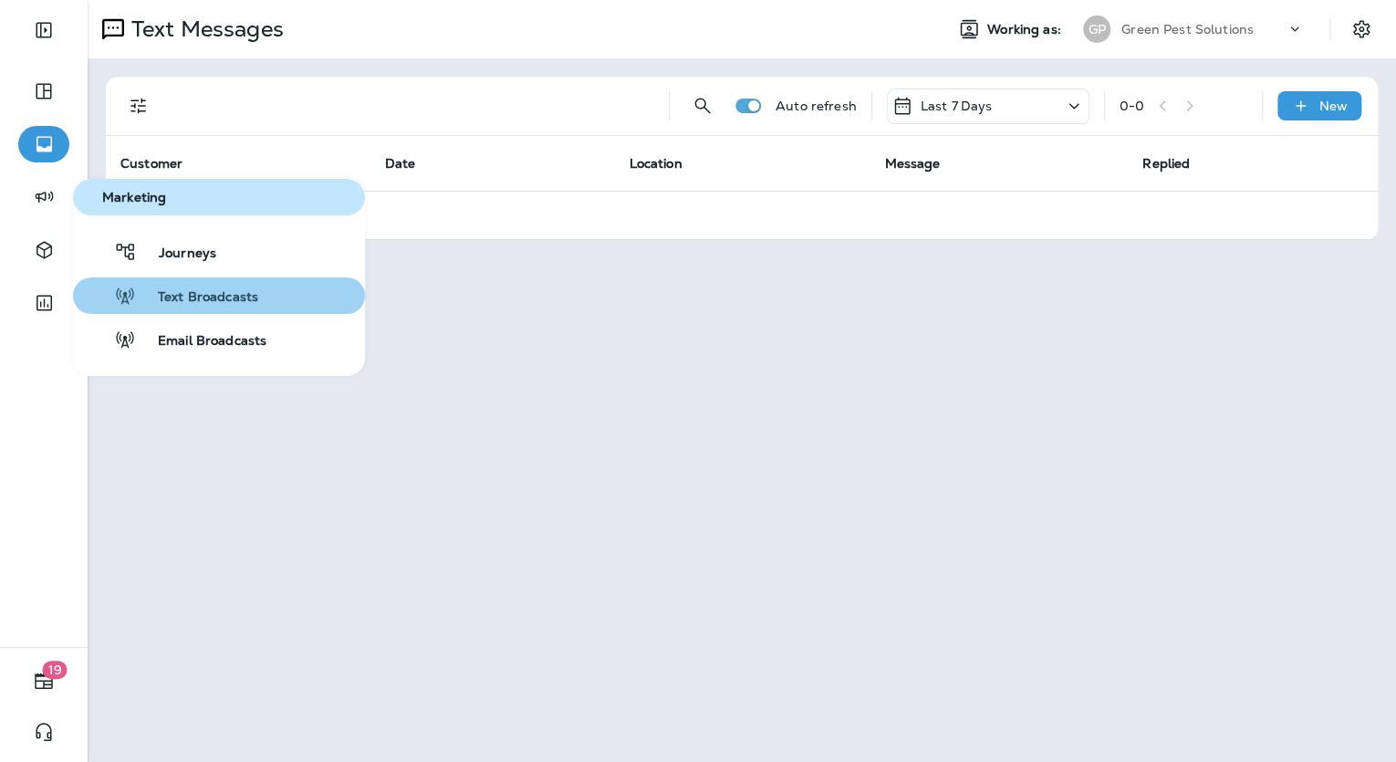  I want to click on span: Replied, so click(1166, 163).